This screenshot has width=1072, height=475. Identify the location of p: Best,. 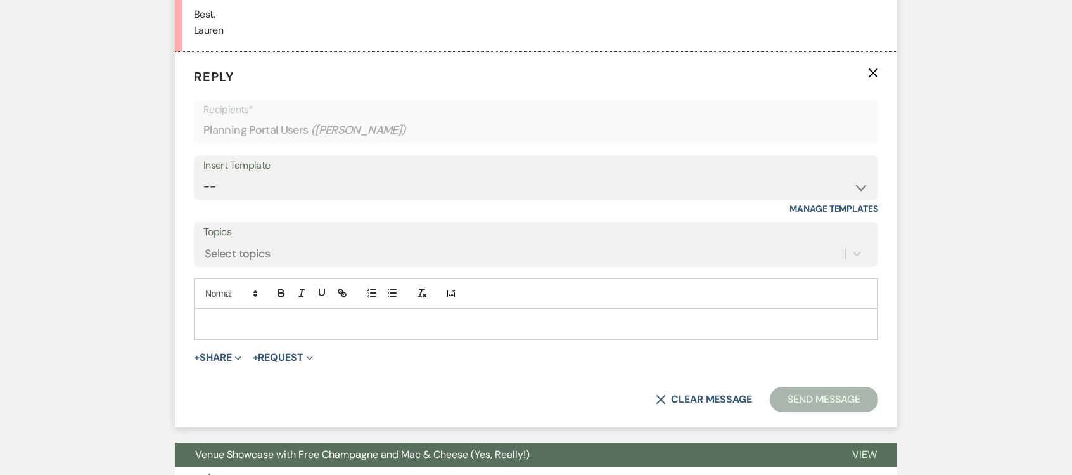
(536, 15).